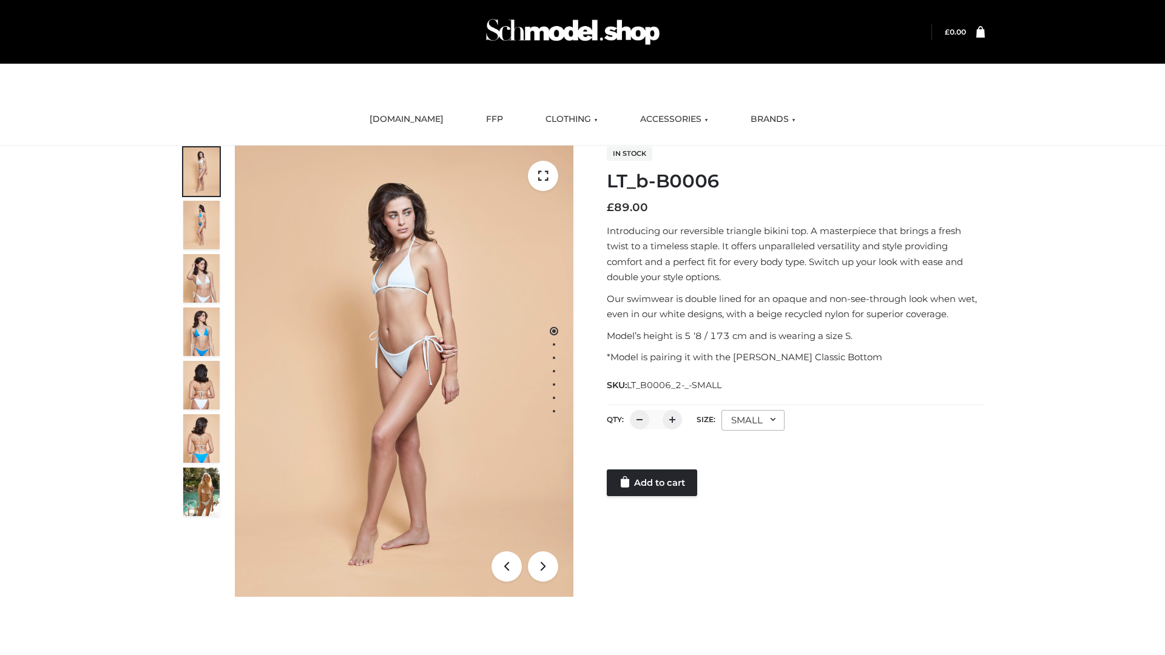 This screenshot has height=655, width=1165. What do you see at coordinates (201, 332) in the screenshot?
I see `img: ArielClassicBikiniTop_CloudNine_AzureSky_OW114ECO_4-scaled.jpg` at bounding box center [201, 332].